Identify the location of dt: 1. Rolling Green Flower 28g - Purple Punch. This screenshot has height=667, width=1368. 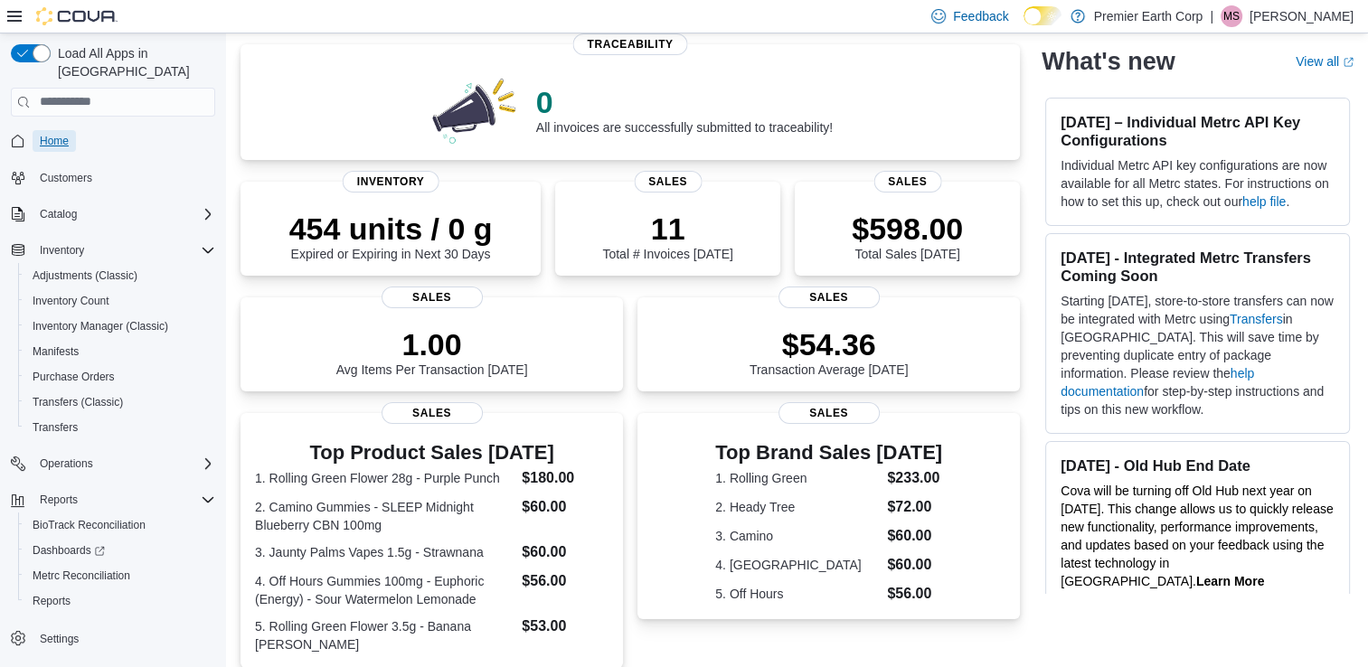
(384, 478).